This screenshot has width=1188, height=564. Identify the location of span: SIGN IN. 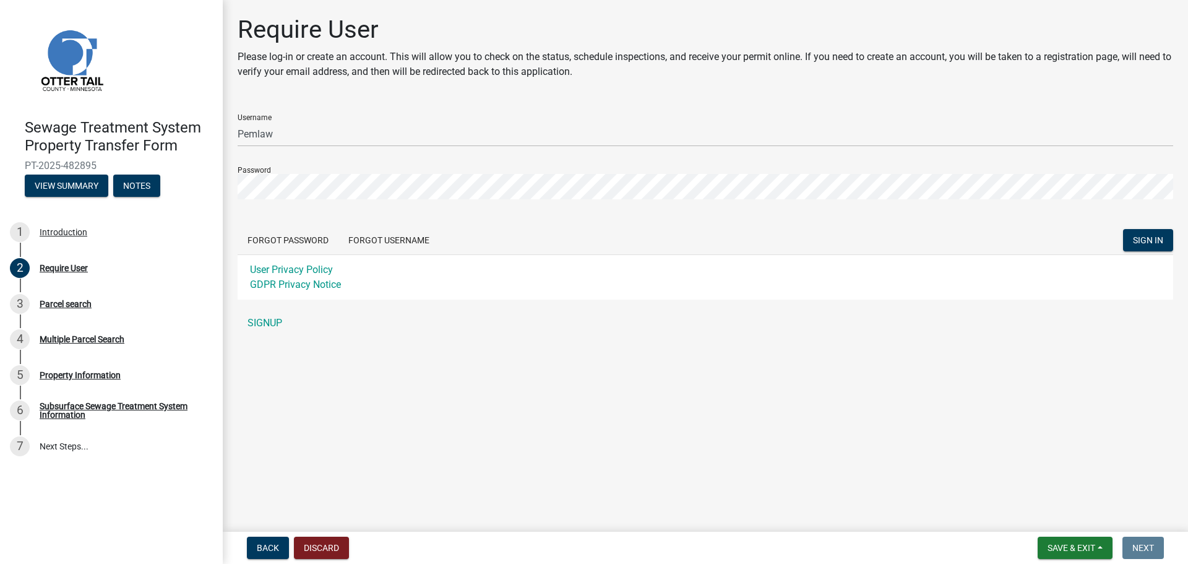
(1148, 240).